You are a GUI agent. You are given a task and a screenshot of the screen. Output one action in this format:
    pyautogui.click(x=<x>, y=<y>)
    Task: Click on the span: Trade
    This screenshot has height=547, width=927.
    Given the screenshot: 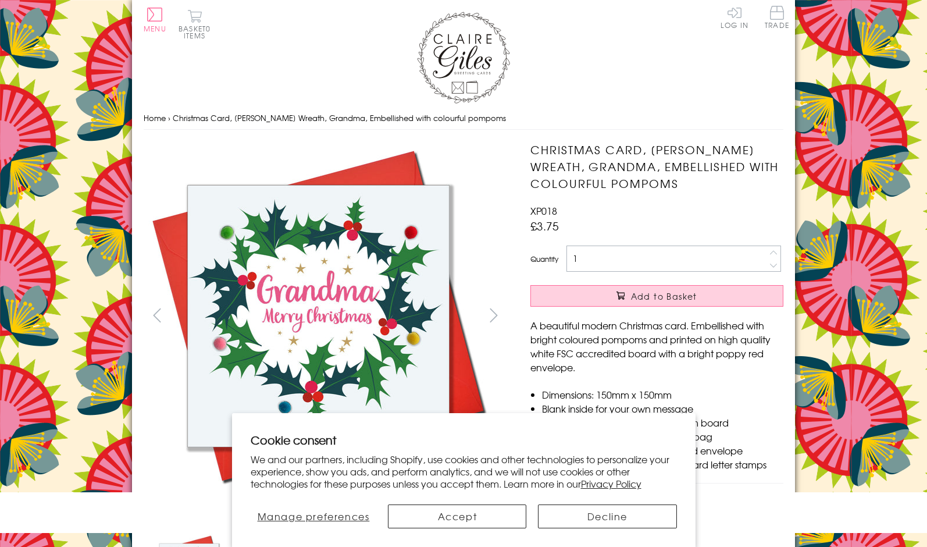 What is the action you would take?
    pyautogui.click(x=777, y=17)
    